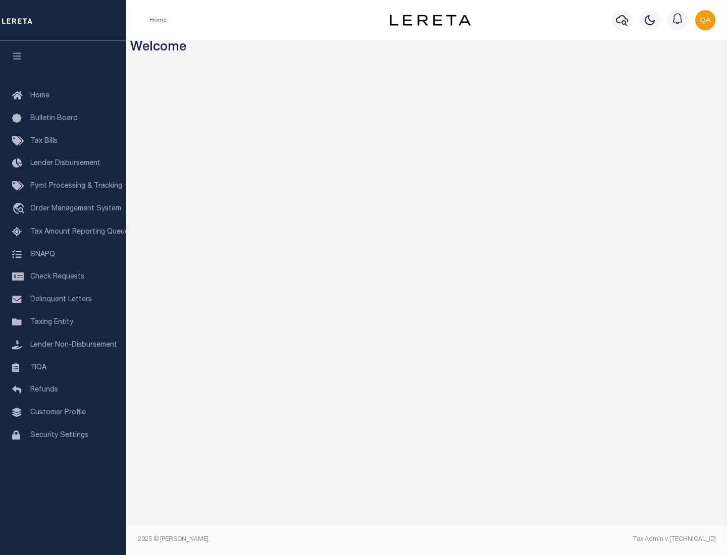  I want to click on i: travel_explore, so click(20, 210).